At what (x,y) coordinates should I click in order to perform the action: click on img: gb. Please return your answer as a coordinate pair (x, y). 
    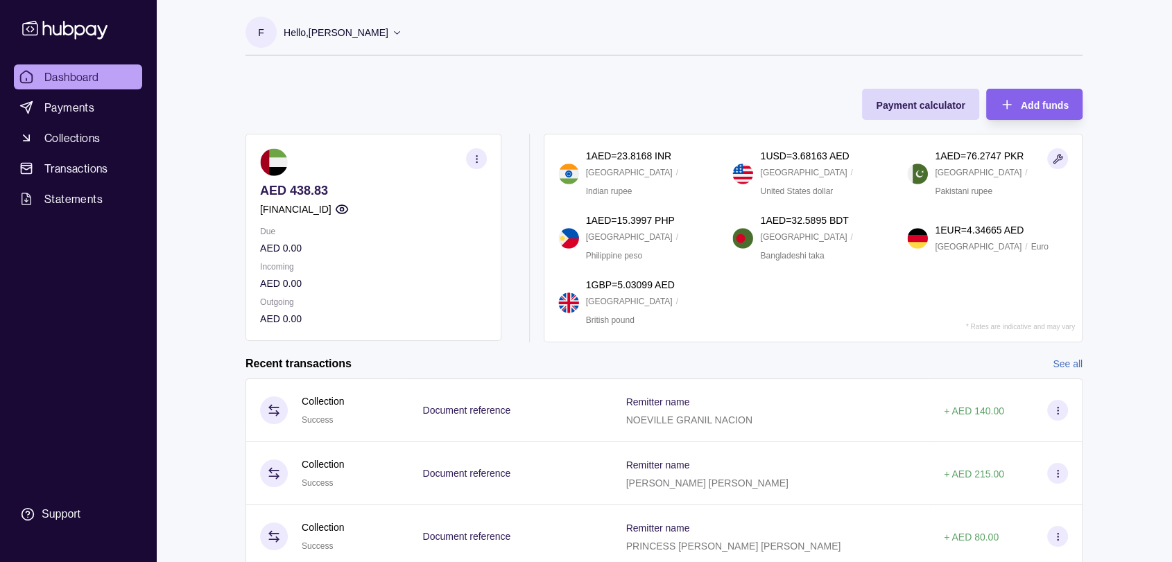
    Looking at the image, I should click on (568, 303).